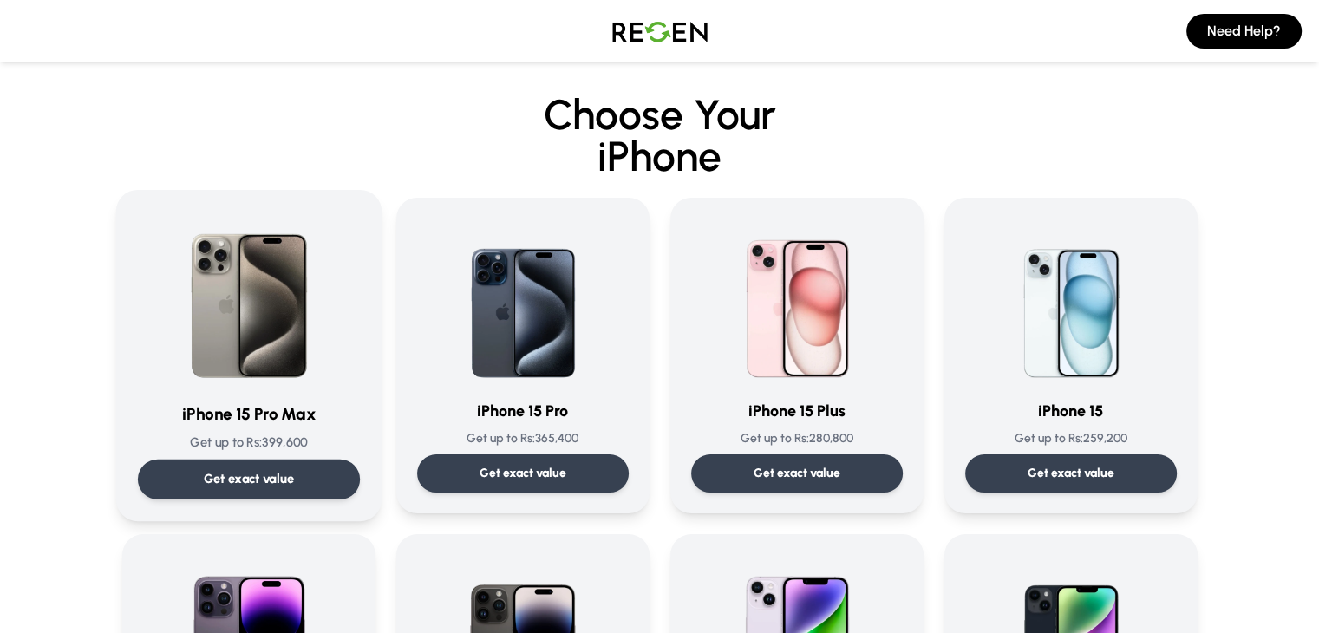  I want to click on h3: iPhone 15, so click(1071, 411).